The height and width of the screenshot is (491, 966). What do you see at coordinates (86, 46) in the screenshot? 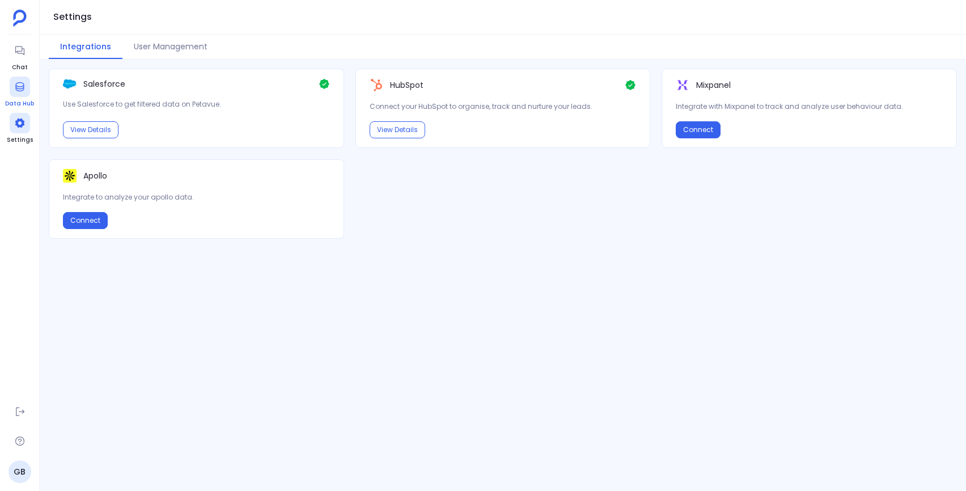
I see `button: Integrations` at bounding box center [86, 46].